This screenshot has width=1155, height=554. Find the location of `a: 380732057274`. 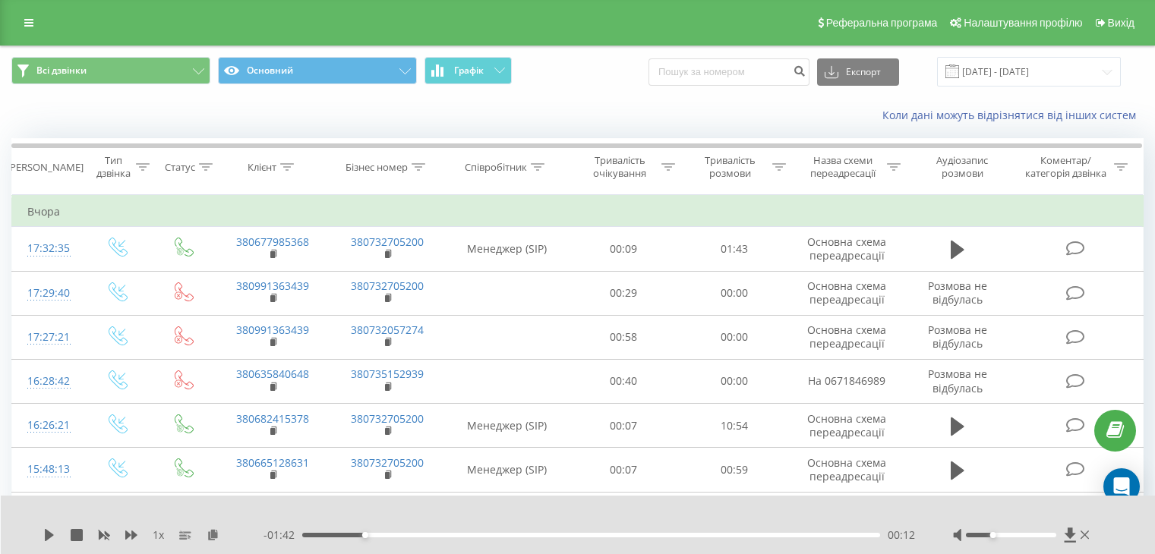

a: 380732057274 is located at coordinates (387, 330).